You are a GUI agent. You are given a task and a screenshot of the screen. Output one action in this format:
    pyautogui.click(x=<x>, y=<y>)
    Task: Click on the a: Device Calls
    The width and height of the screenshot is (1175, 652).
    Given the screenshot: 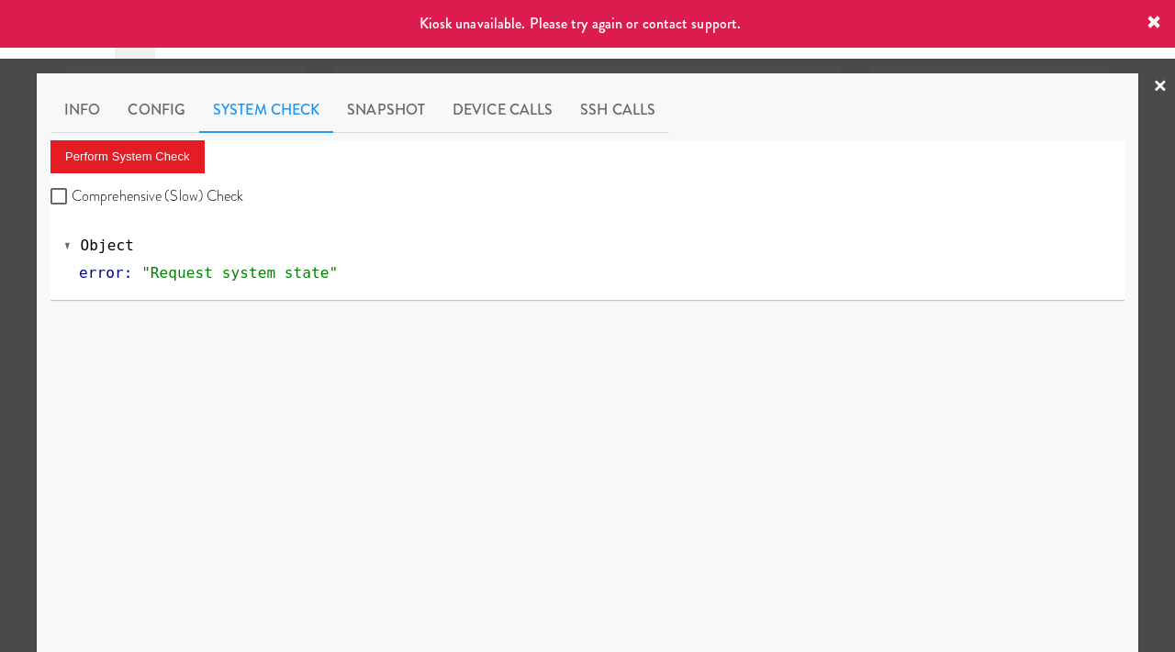 What is the action you would take?
    pyautogui.click(x=502, y=110)
    